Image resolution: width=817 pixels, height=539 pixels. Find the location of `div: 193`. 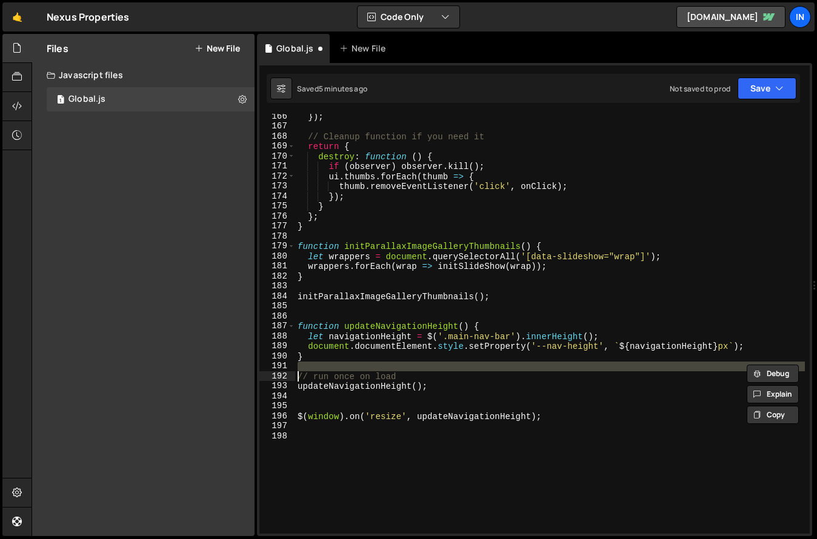

div: 193 is located at coordinates (277, 386).